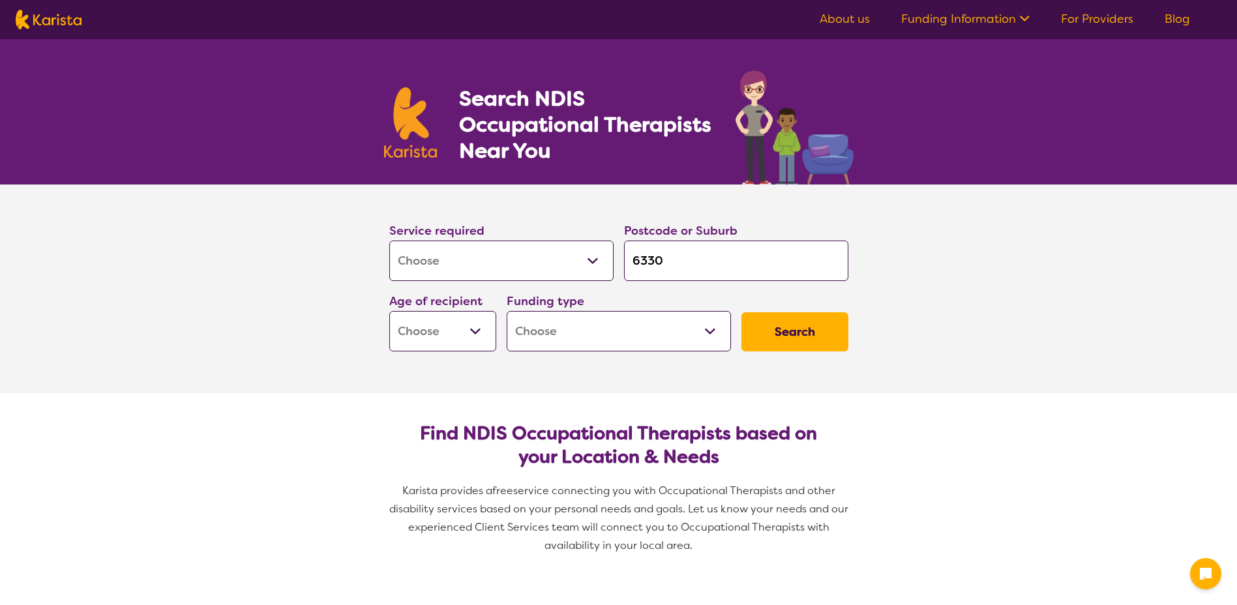 This screenshot has height=605, width=1237. I want to click on span: free, so click(503, 490).